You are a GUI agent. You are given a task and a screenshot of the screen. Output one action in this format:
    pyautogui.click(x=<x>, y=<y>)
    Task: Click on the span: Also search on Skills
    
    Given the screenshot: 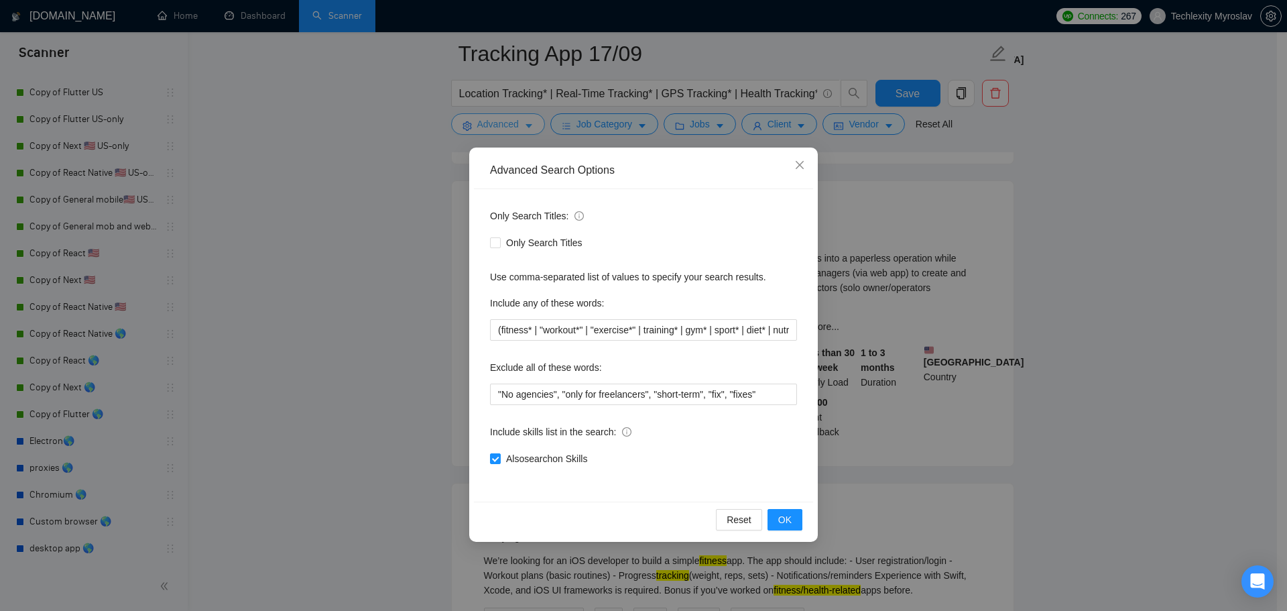 What is the action you would take?
    pyautogui.click(x=546, y=458)
    